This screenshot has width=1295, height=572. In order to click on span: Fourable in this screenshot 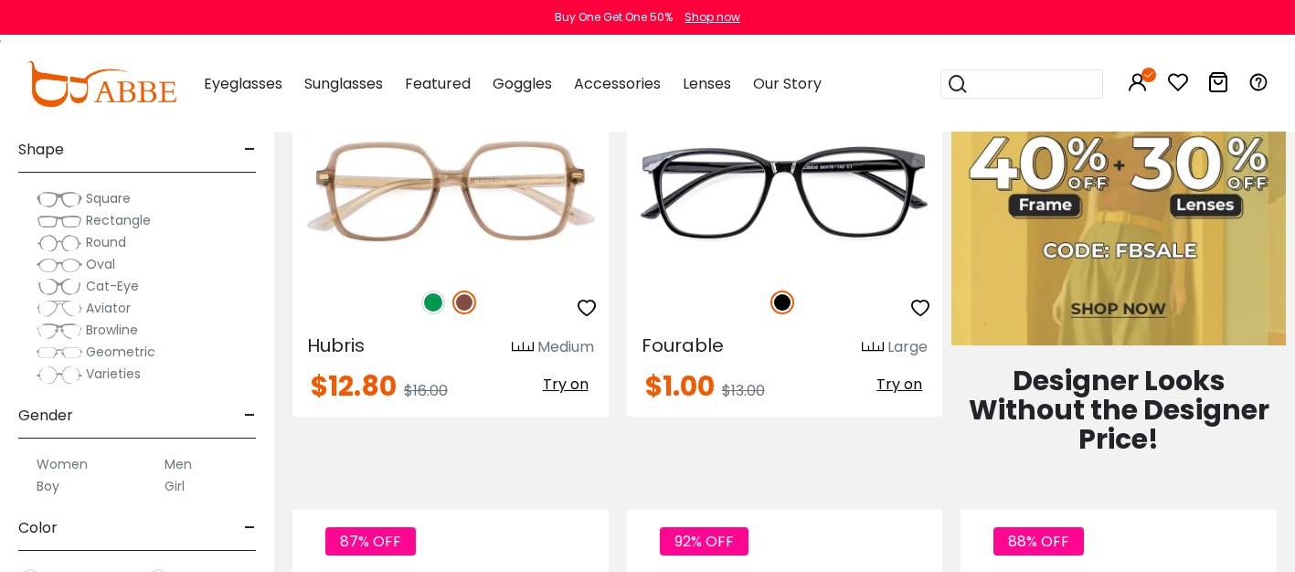, I will do `click(683, 345)`.